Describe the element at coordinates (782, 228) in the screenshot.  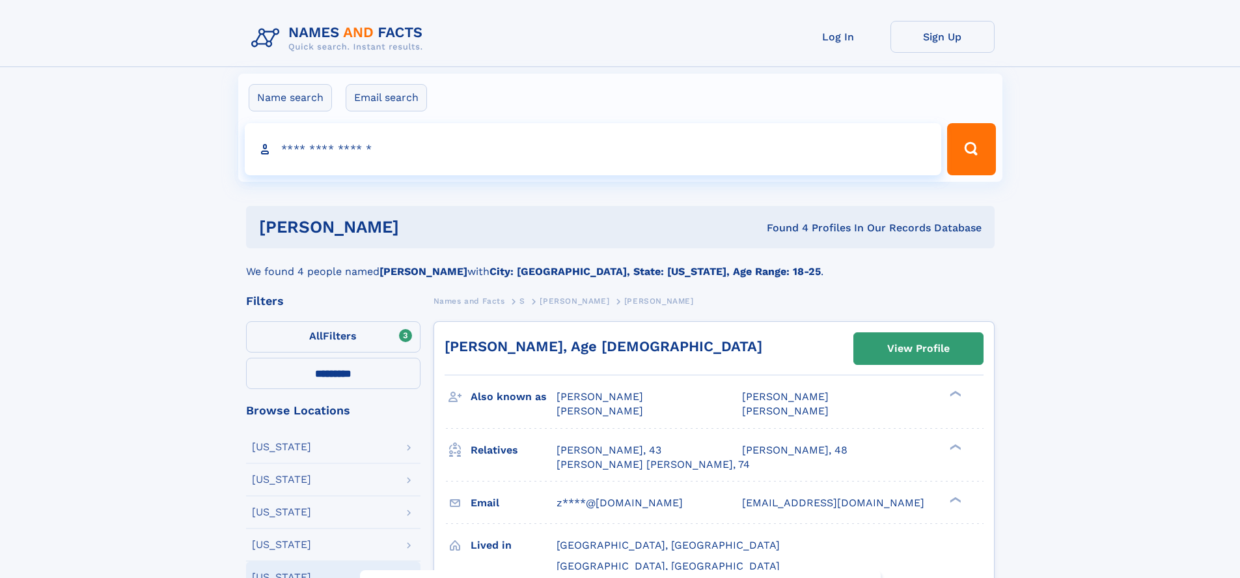
I see `div: Found 4 Profiles In Our Records Database` at that location.